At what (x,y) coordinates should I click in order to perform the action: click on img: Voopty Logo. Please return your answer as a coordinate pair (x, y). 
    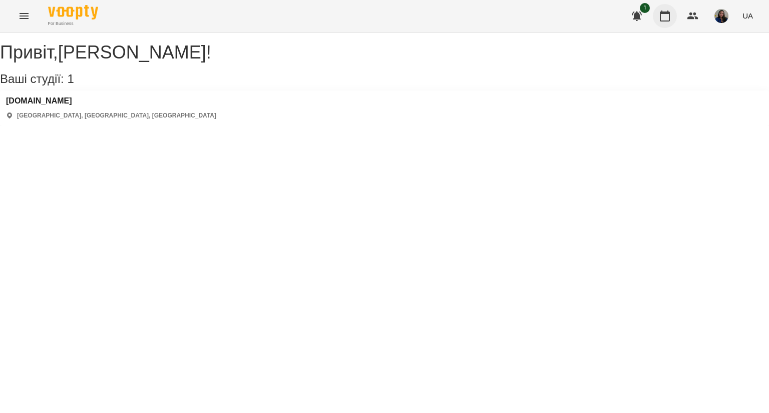
    Looking at the image, I should click on (73, 12).